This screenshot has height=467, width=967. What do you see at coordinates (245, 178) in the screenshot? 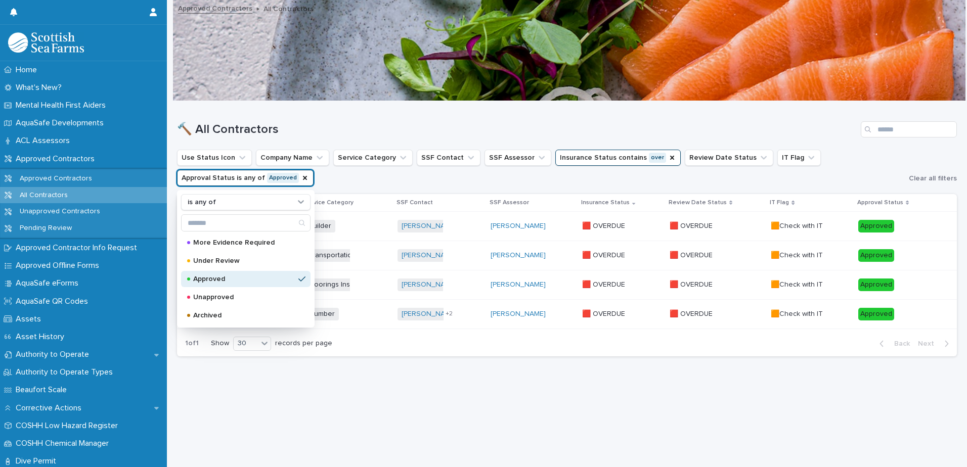
I see `button: Approval Status` at bounding box center [245, 178].